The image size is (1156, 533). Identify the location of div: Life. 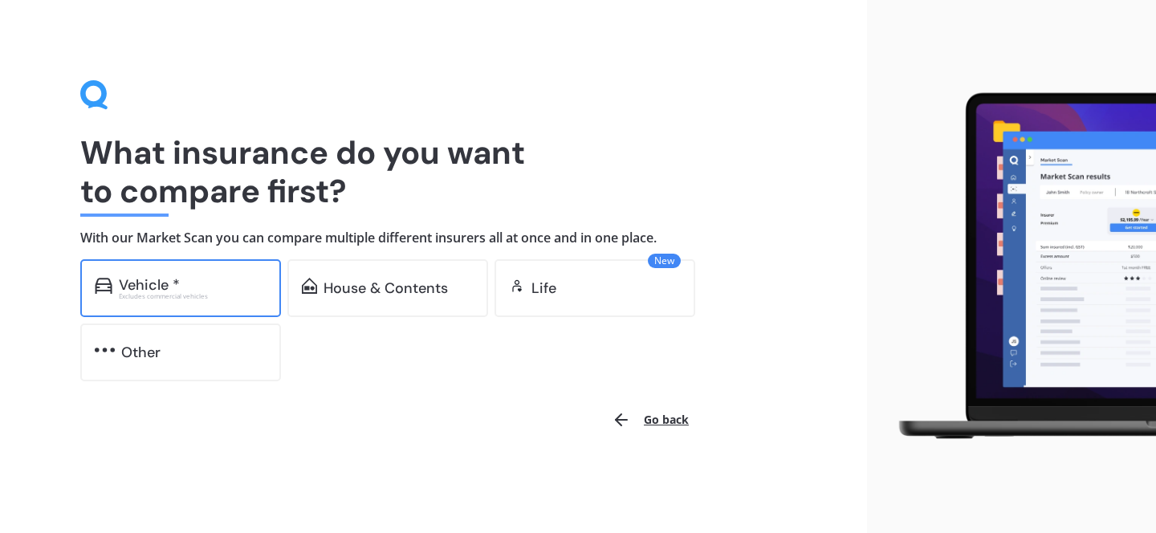
(543, 288).